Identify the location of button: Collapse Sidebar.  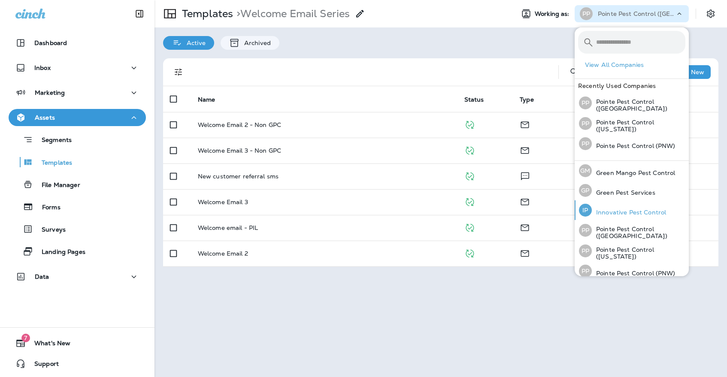
(139, 14).